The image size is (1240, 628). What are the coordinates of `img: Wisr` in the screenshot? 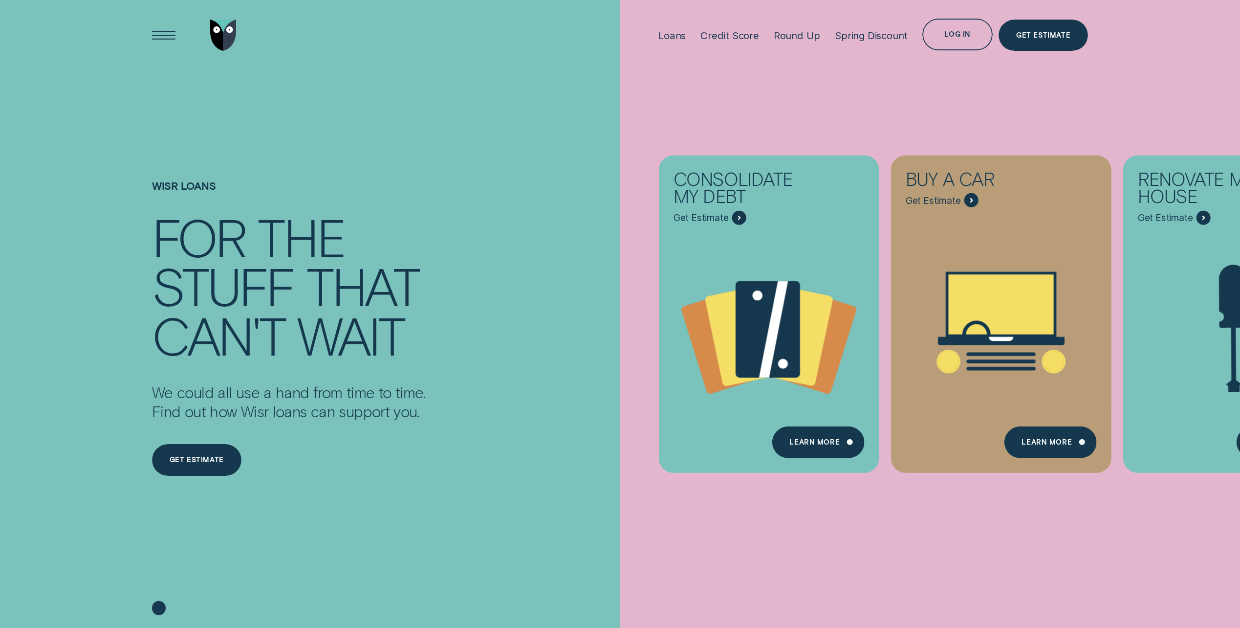 It's located at (223, 35).